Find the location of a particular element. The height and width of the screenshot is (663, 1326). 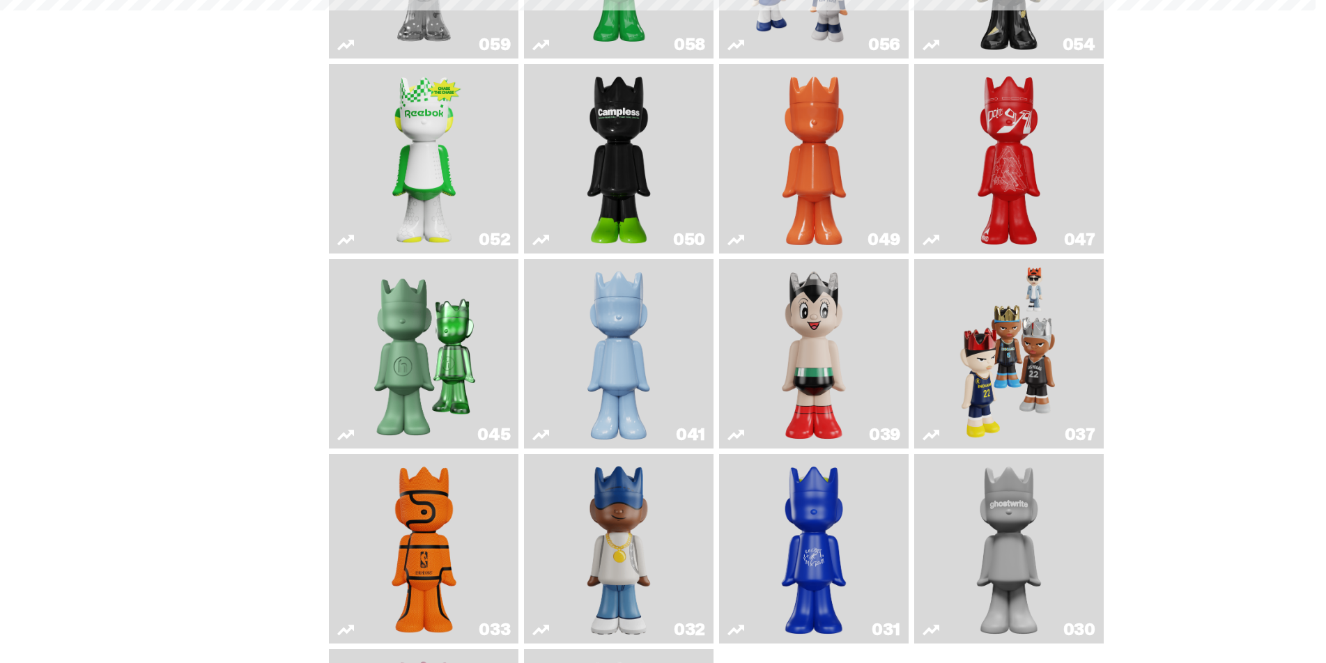

a: 一 is located at coordinates (1009, 549).